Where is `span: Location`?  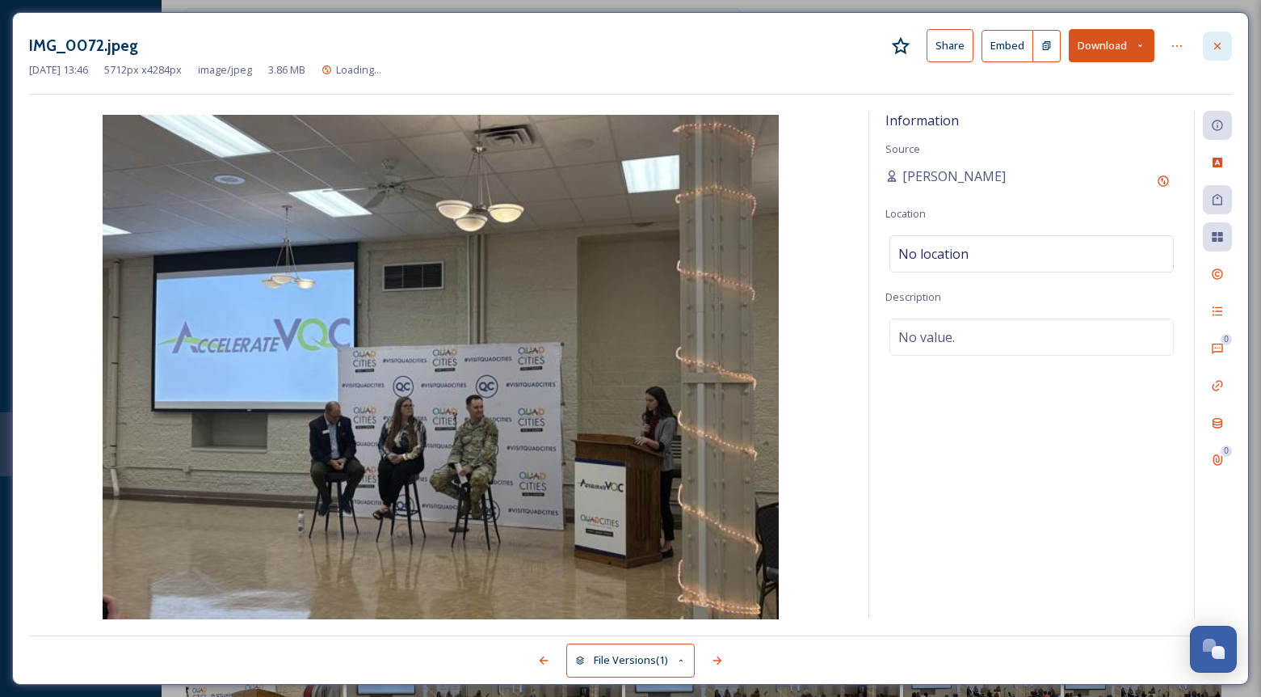 span: Location is located at coordinates (906, 213).